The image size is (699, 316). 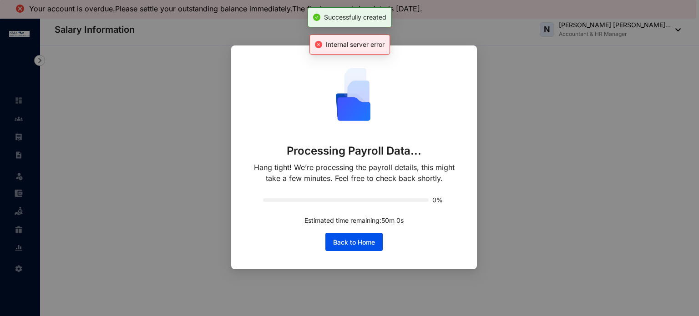 I want to click on span: 0%, so click(x=439, y=200).